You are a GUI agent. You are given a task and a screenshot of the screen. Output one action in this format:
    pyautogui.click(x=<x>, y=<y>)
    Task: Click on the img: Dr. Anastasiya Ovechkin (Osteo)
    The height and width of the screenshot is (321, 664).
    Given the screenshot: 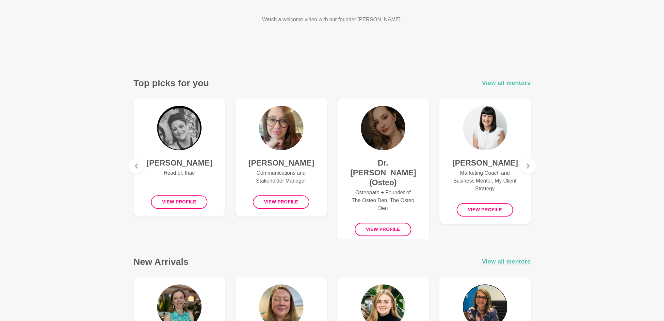 What is the action you would take?
    pyautogui.click(x=383, y=128)
    